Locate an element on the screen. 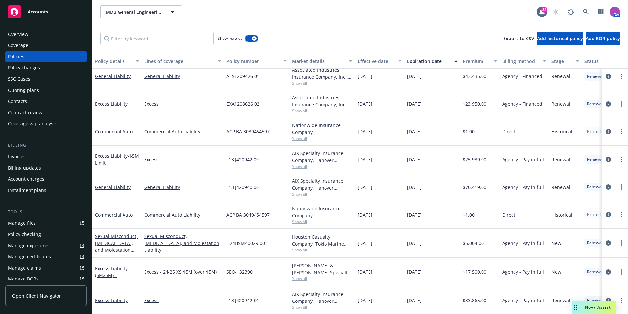 The width and height of the screenshot is (628, 314). a: Commercial Auto is located at coordinates (114, 131).